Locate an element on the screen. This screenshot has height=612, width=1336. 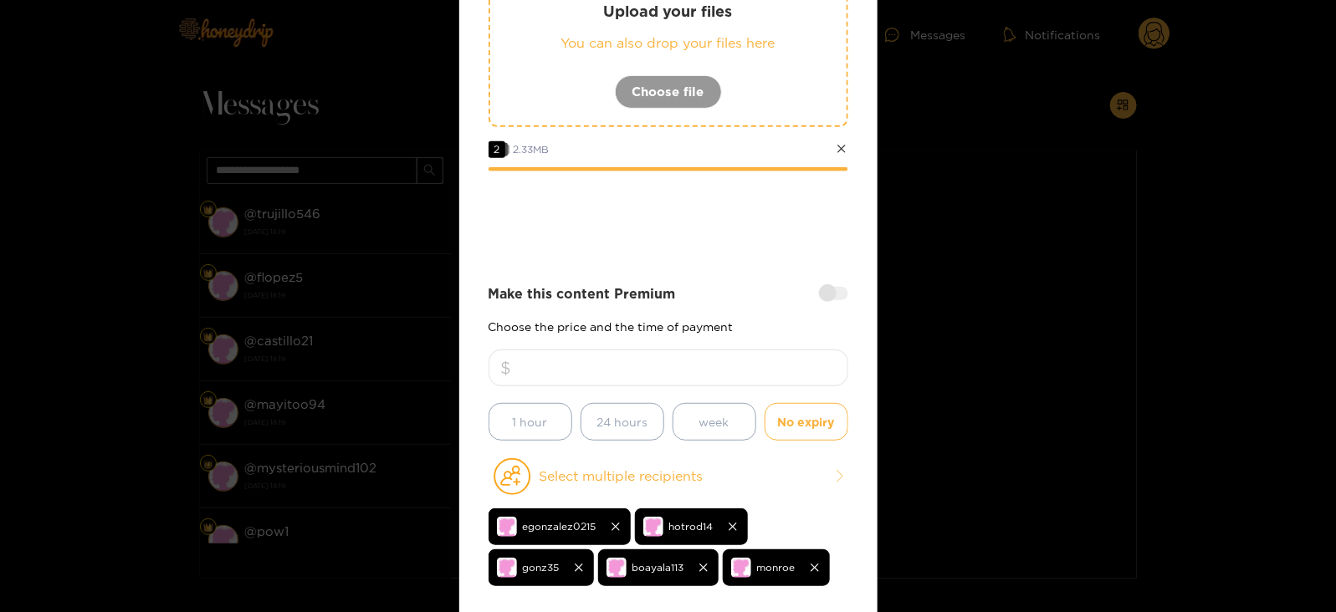
p: You can also drop your files here is located at coordinates (668, 43).